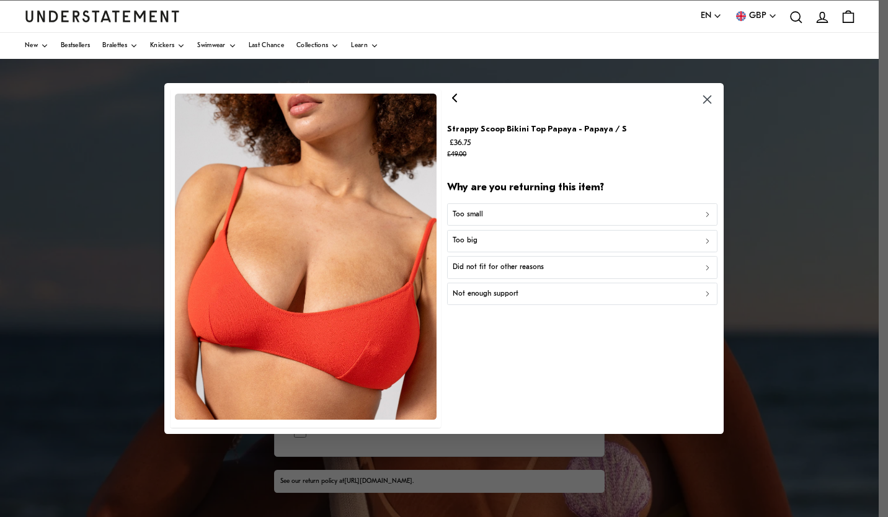 The width and height of the screenshot is (888, 517). I want to click on p: Too big, so click(465, 241).